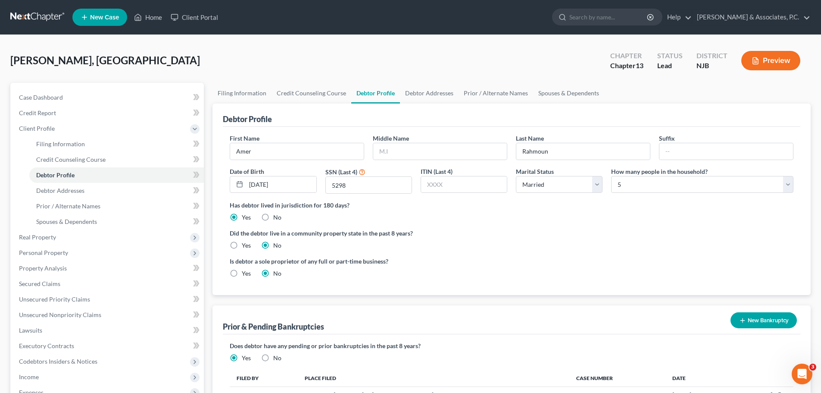  Describe the element at coordinates (640, 65) in the screenshot. I see `span: 13` at that location.